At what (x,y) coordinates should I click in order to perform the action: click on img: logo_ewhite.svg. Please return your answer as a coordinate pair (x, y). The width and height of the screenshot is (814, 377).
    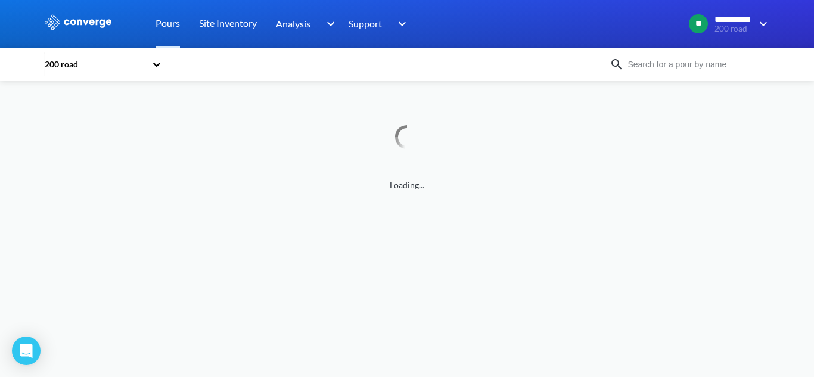
    Looking at the image, I should click on (78, 22).